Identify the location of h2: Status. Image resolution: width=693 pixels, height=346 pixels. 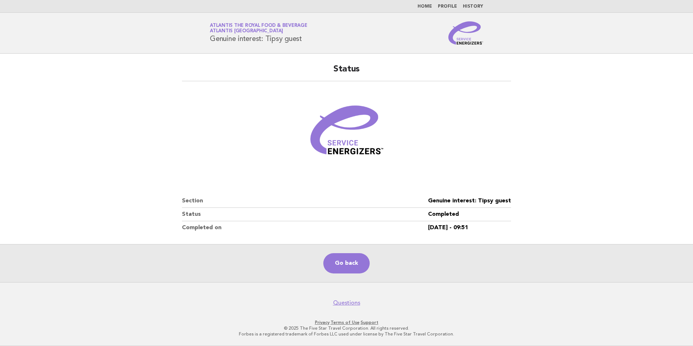
(347, 72).